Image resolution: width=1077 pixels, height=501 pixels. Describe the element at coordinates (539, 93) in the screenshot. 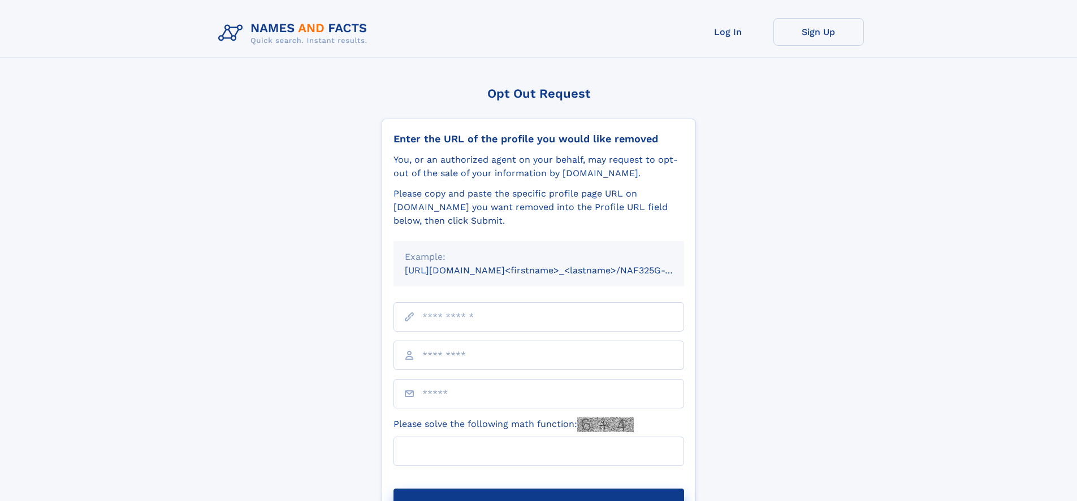

I see `div: Opt Out Request` at that location.